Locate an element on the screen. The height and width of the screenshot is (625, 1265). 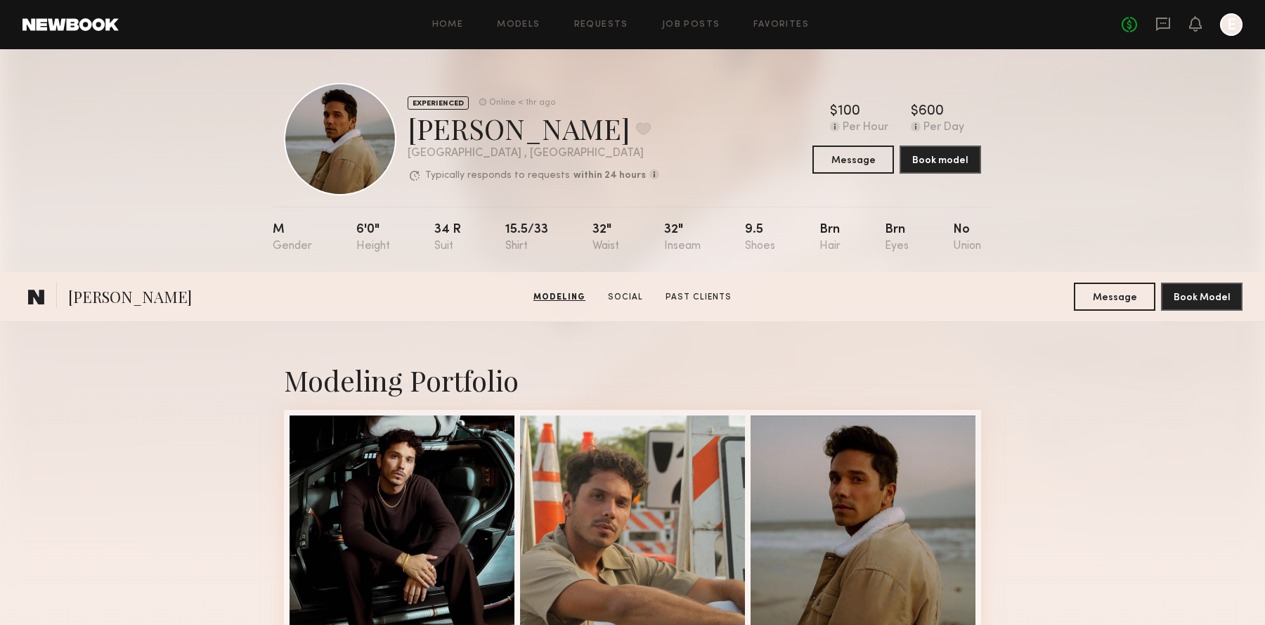
button: Book Model is located at coordinates (1201, 296).